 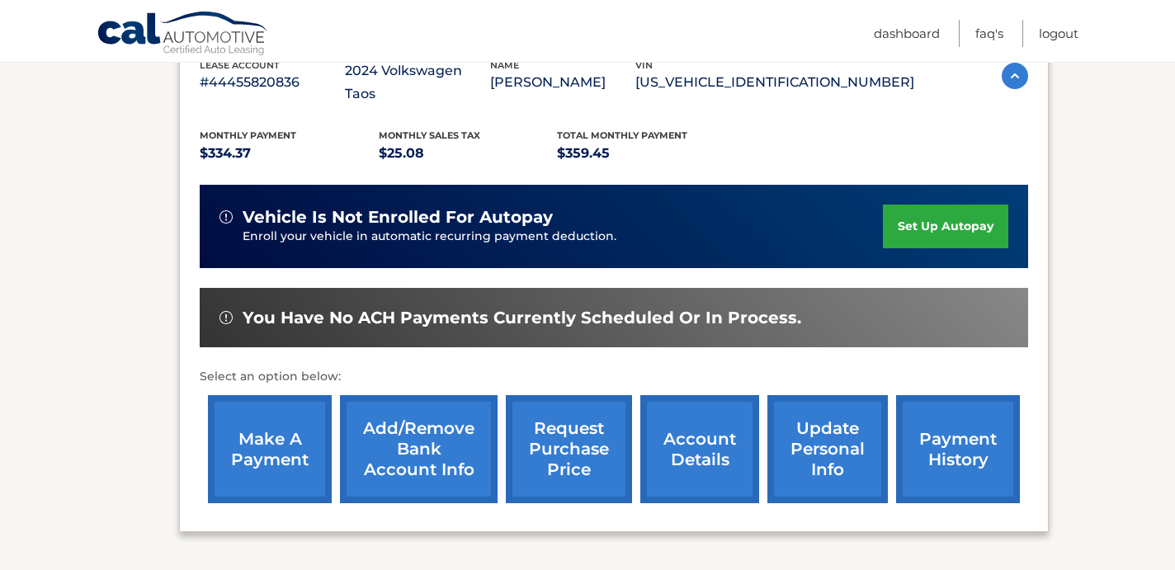 I want to click on span: lease account, so click(x=239, y=65).